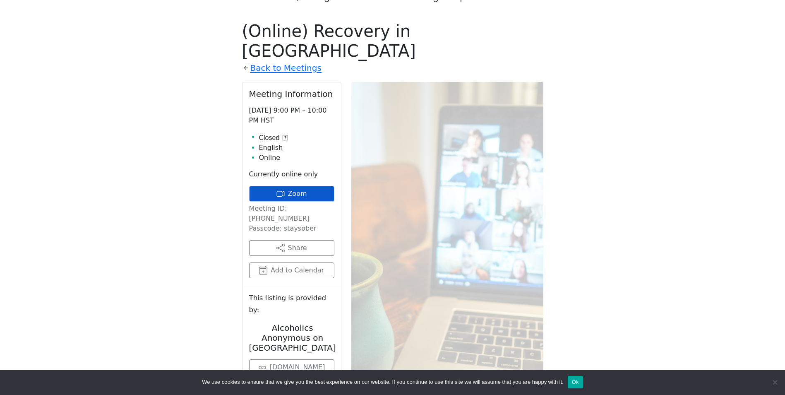 This screenshot has width=785, height=395. What do you see at coordinates (575, 382) in the screenshot?
I see `button: Ok` at bounding box center [575, 382].